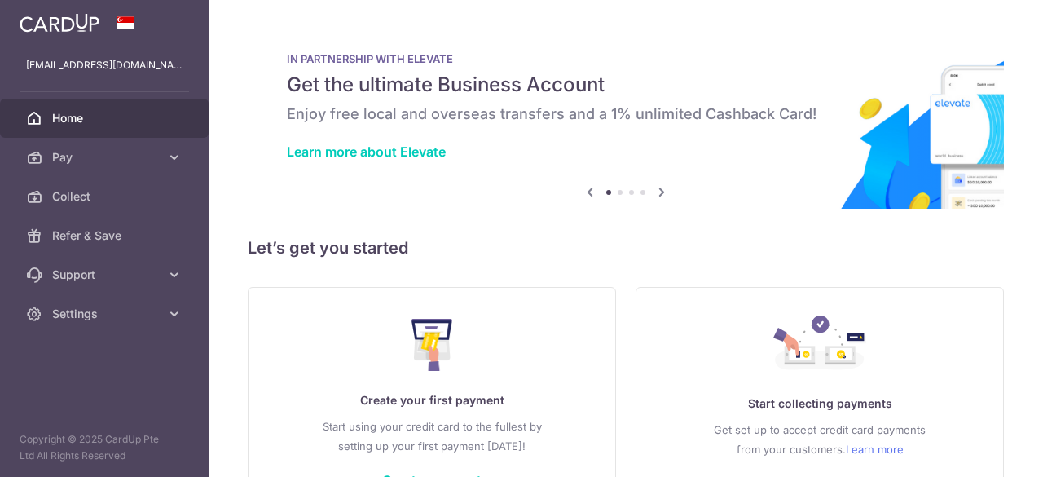  Describe the element at coordinates (626, 85) in the screenshot. I see `h5: Get the ultimate Business Account` at that location.